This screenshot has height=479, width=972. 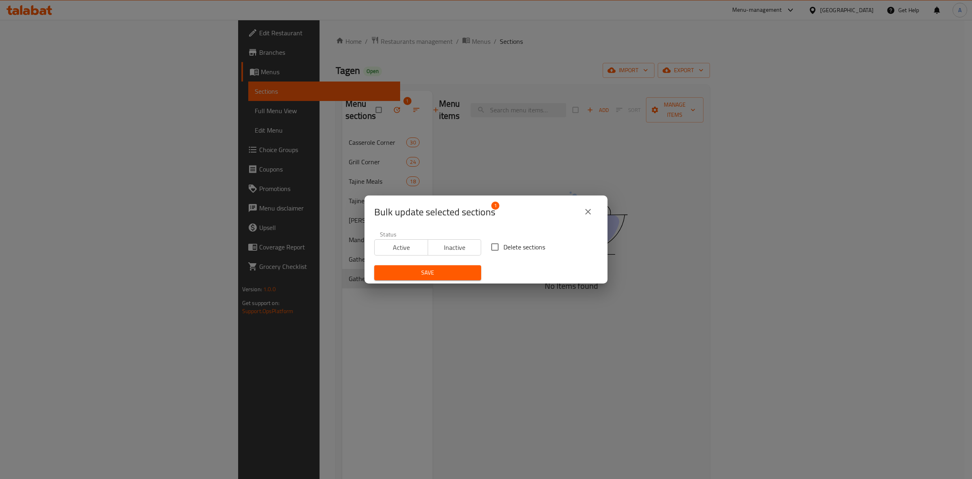 I want to click on button: Active, so click(x=401, y=247).